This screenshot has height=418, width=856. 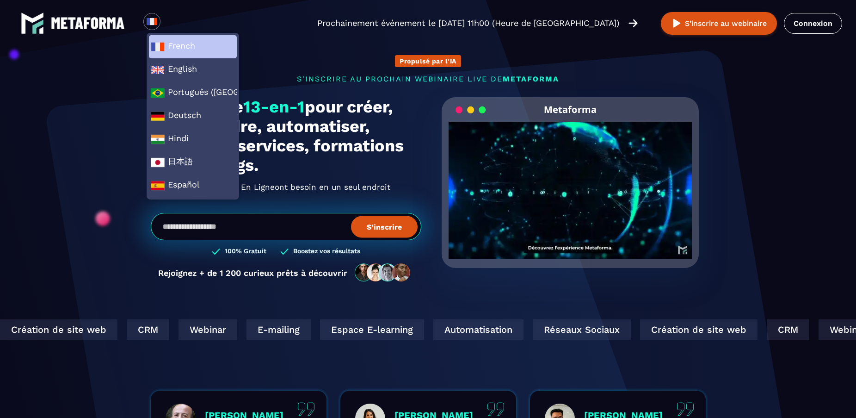 I want to click on h2: Tout ce dont les ont besoin en un seul endroit, so click(x=286, y=187).